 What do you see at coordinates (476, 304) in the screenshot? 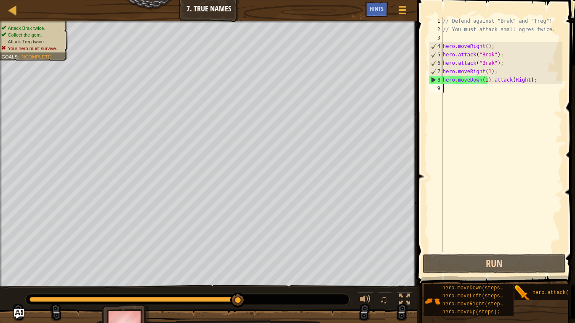
I see `span: hero.moveRight(steps);` at bounding box center [476, 304].